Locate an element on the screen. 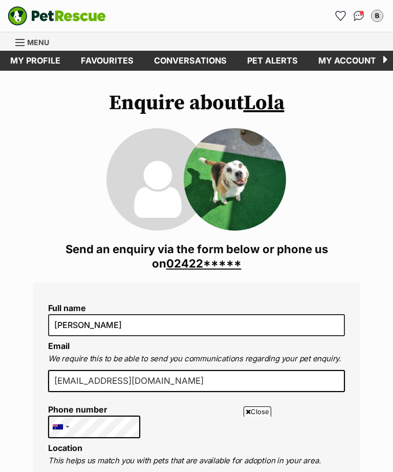 The image size is (393, 472). h1: Enquire about is located at coordinates (197, 103).